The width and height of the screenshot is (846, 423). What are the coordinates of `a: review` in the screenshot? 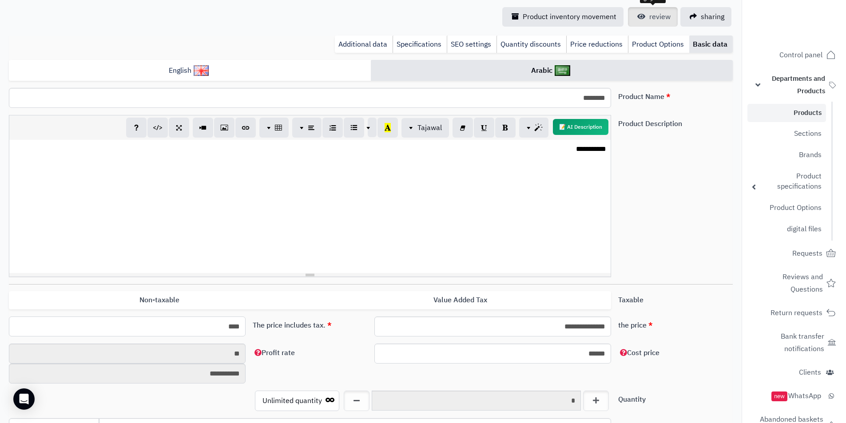 It's located at (653, 17).